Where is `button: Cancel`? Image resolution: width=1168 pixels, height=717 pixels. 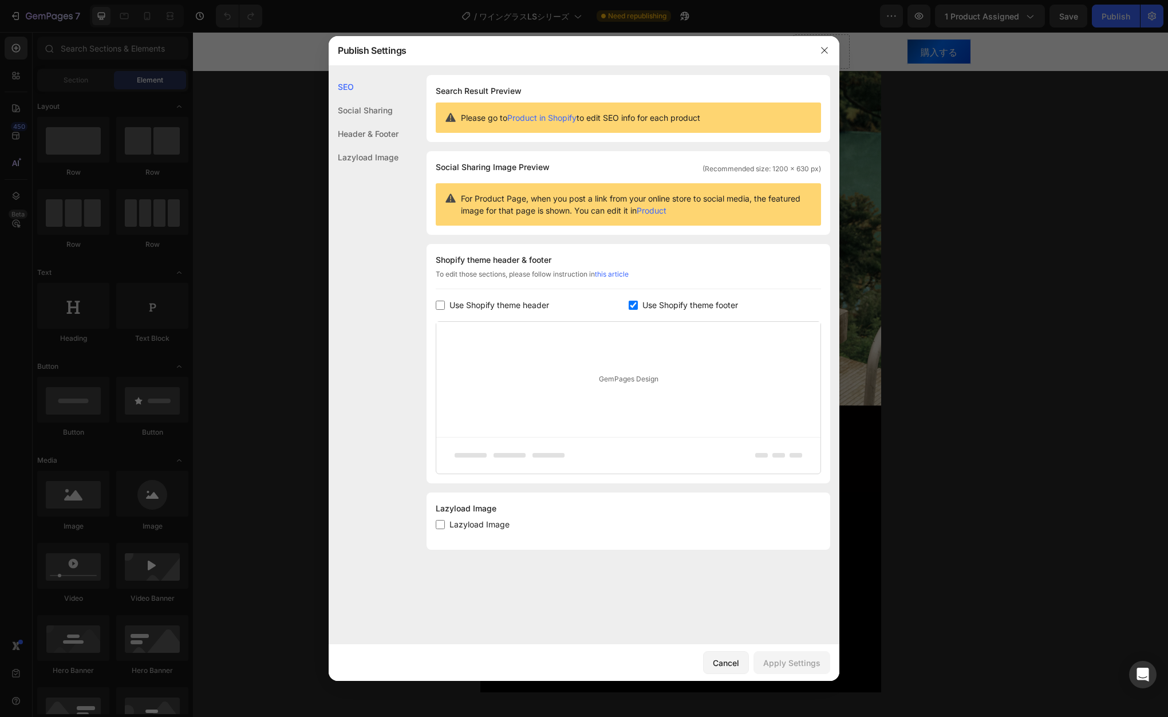
button: Cancel is located at coordinates (726, 663).